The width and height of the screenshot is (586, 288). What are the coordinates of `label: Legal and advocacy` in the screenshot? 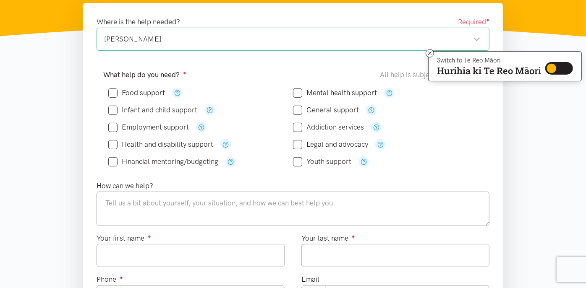 It's located at (330, 144).